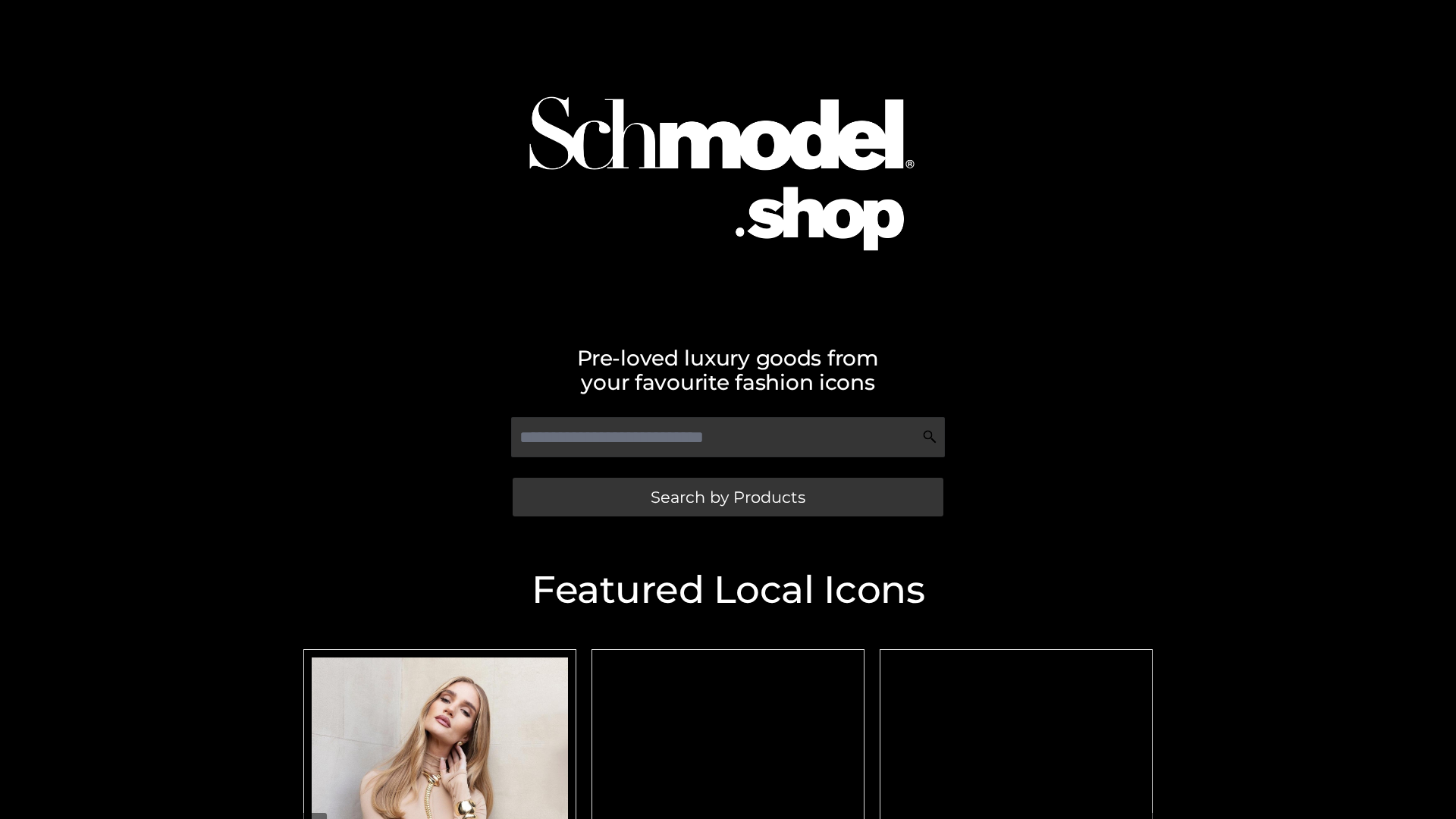  I want to click on a: Search by Products, so click(728, 497).